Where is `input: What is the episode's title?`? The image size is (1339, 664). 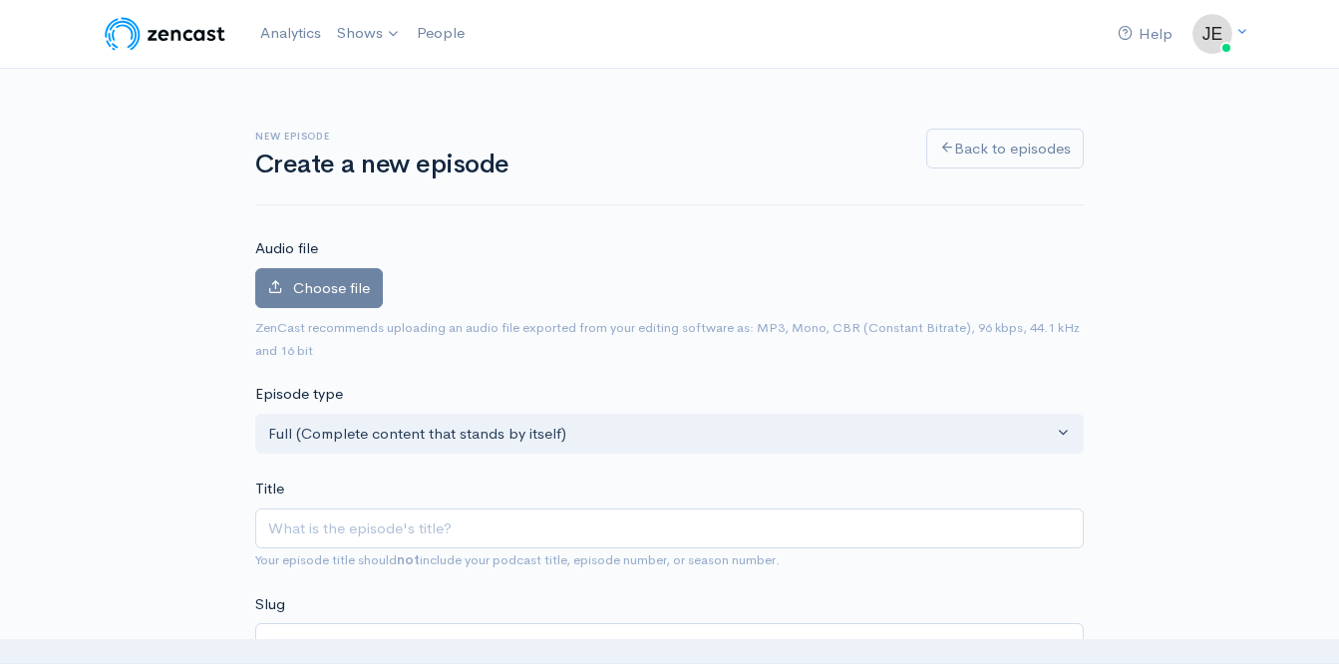
input: What is the episode's title? is located at coordinates (669, 528).